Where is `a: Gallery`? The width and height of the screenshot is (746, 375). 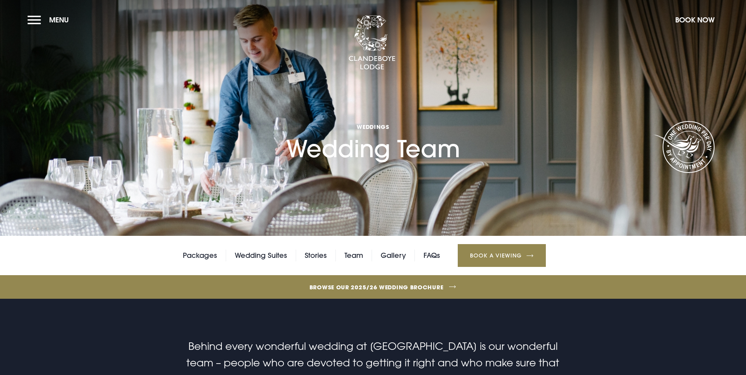 a: Gallery is located at coordinates (393, 255).